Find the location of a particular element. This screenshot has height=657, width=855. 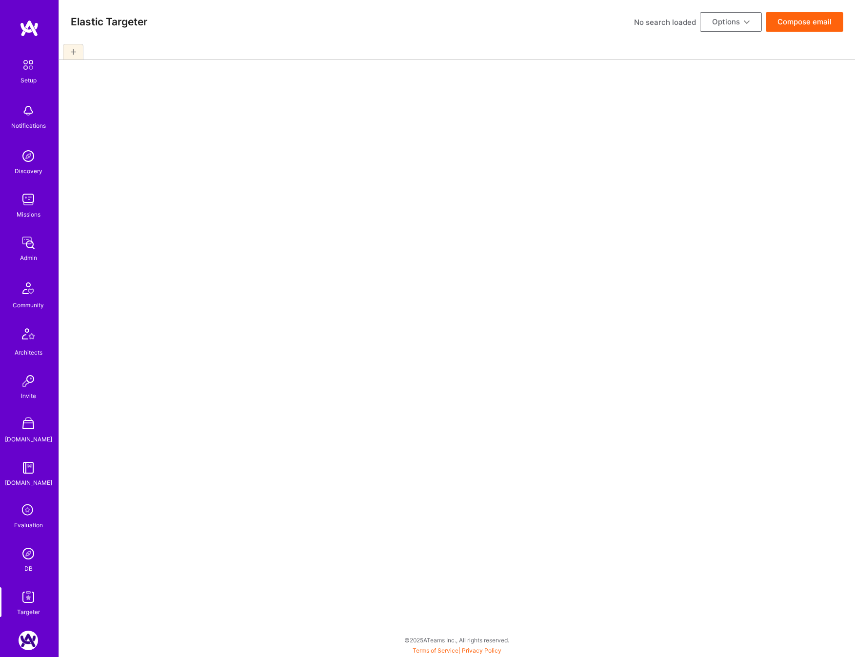

div: Community is located at coordinates (28, 305).